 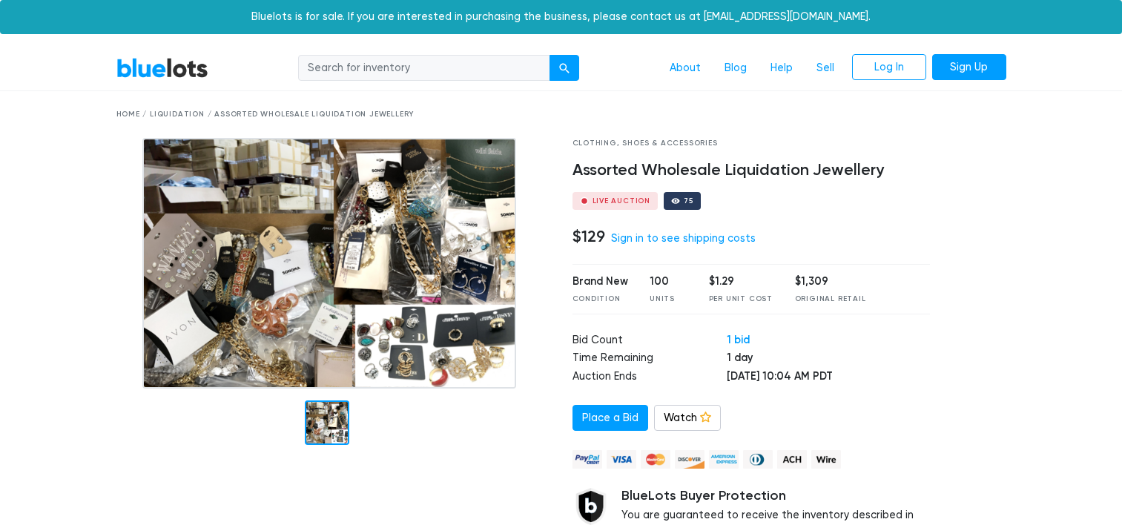 I want to click on td: Bid Count, so click(x=650, y=341).